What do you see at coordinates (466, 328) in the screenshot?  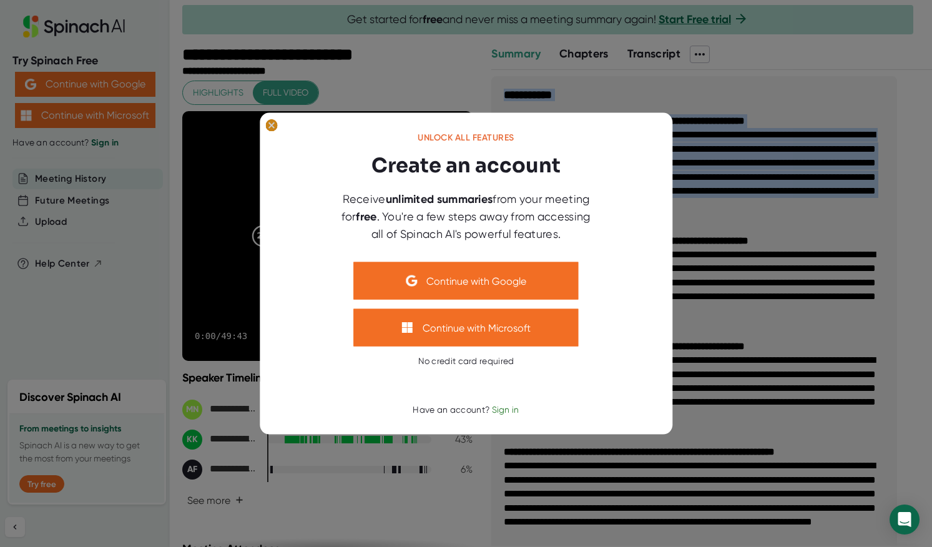 I see `a: Continue with Microsoft` at bounding box center [466, 328].